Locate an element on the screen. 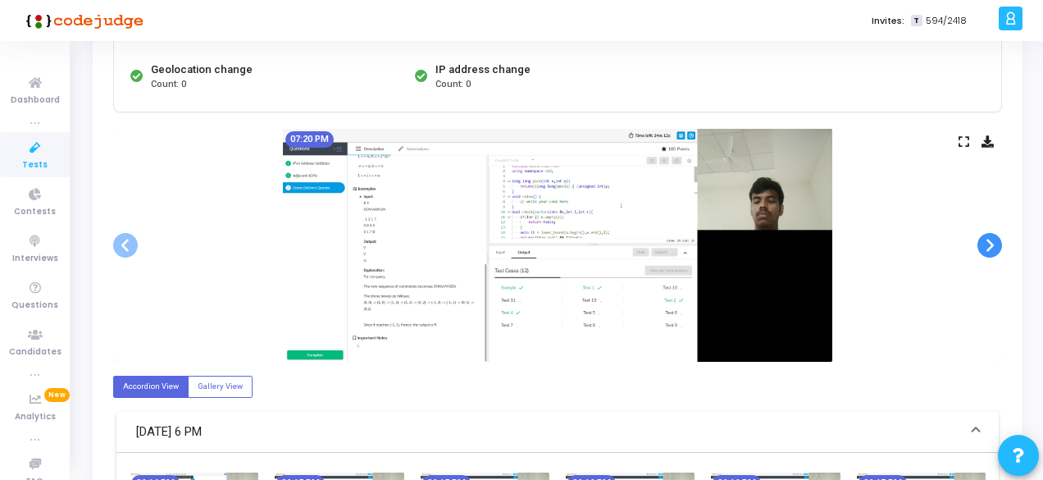 The image size is (1043, 480). span: New is located at coordinates (57, 395).